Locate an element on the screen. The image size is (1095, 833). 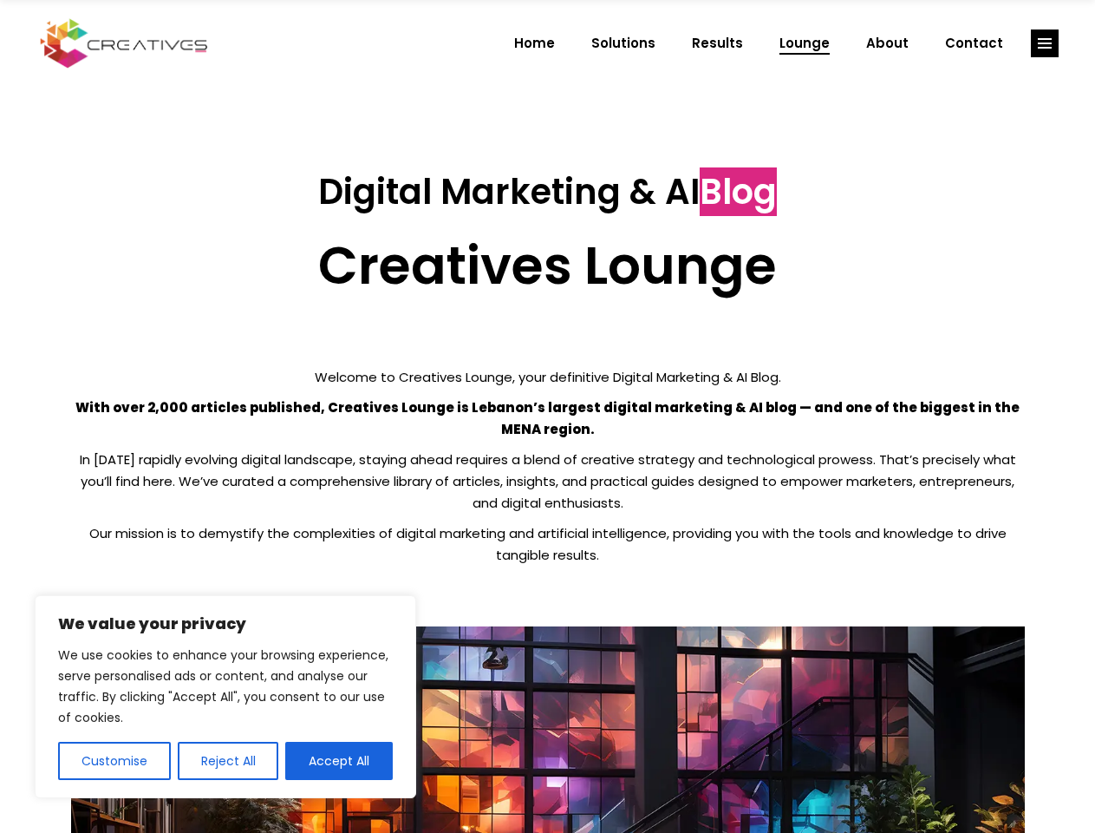
span: Lounge is located at coordinates (805, 43).